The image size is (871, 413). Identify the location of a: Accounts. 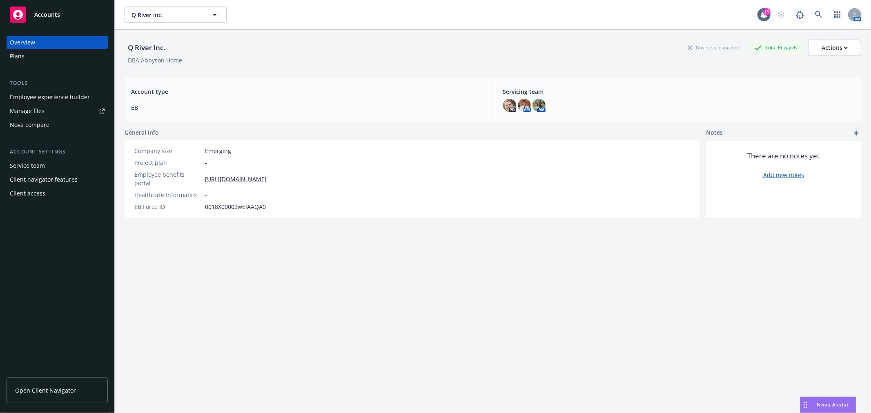
(57, 15).